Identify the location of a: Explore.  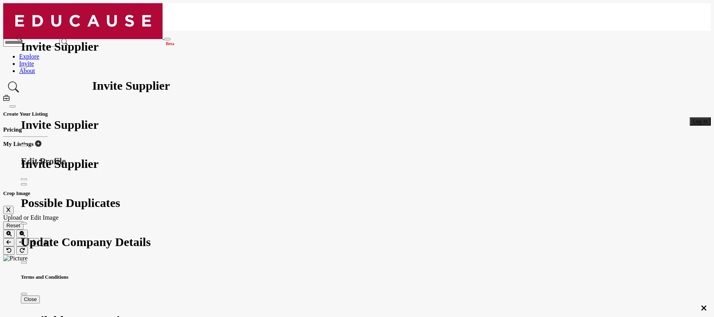
(29, 56).